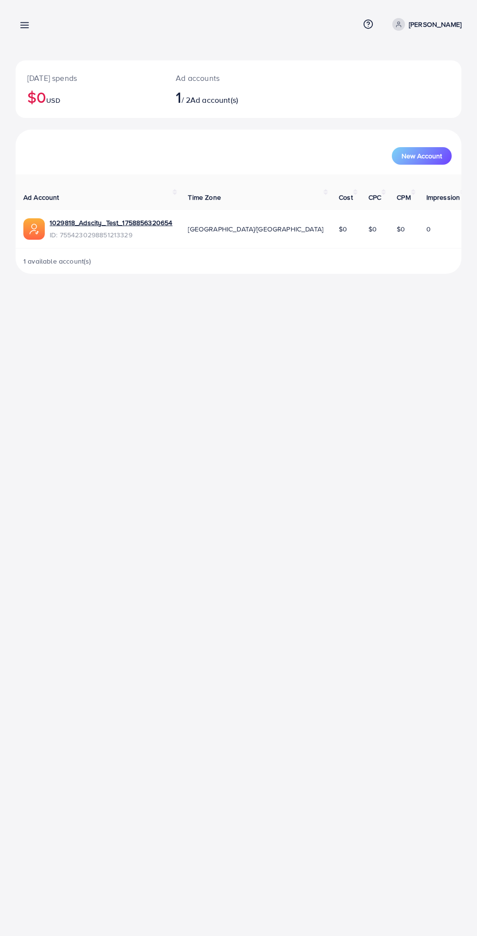 The width and height of the screenshot is (477, 936). What do you see at coordinates (57, 261) in the screenshot?
I see `span: 1 available account(s)` at bounding box center [57, 261].